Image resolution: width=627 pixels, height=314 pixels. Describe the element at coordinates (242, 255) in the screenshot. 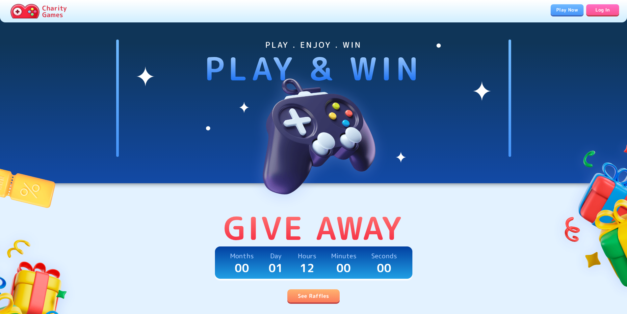

I see `p: Months` at that location.